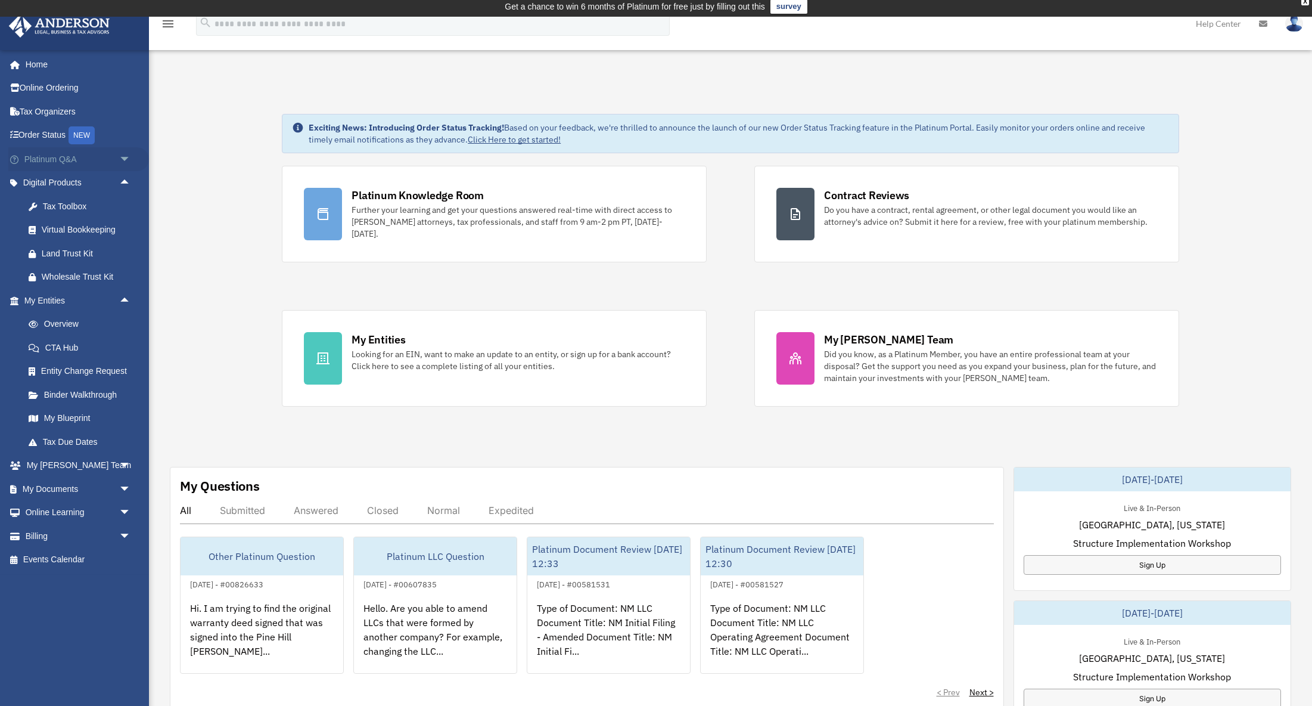 The image size is (1312, 706). What do you see at coordinates (494, 214) in the screenshot?
I see `a: Platinum Knowledge Room Further your learning and get your questions answered real-time with dire...` at bounding box center [494, 214].